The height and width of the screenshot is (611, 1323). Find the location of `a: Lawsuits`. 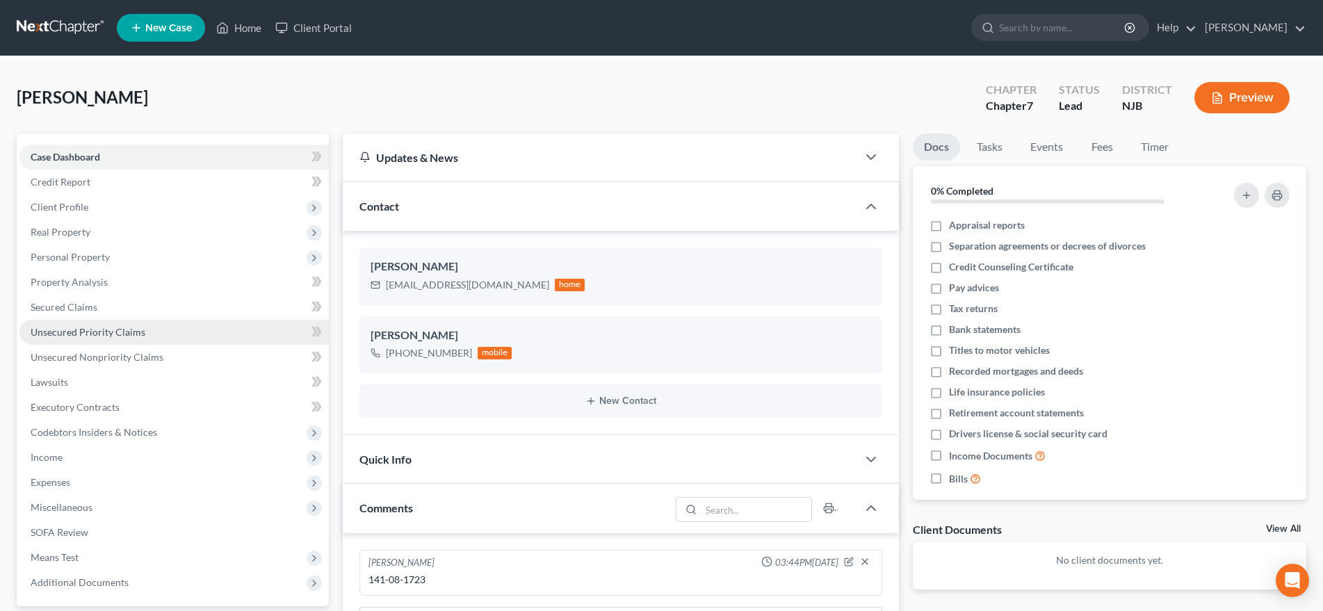

a: Lawsuits is located at coordinates (174, 382).